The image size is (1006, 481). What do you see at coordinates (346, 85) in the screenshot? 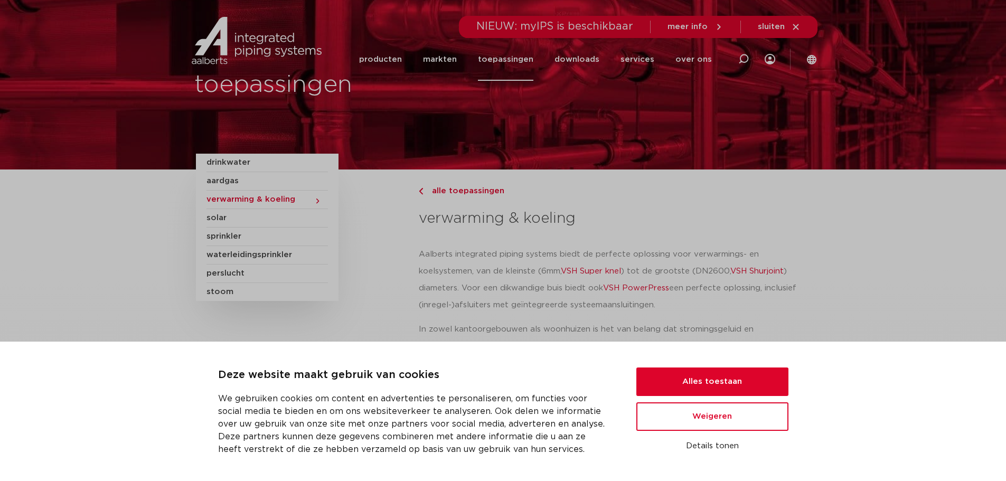
I see `h1: toepassingen` at bounding box center [346, 85].